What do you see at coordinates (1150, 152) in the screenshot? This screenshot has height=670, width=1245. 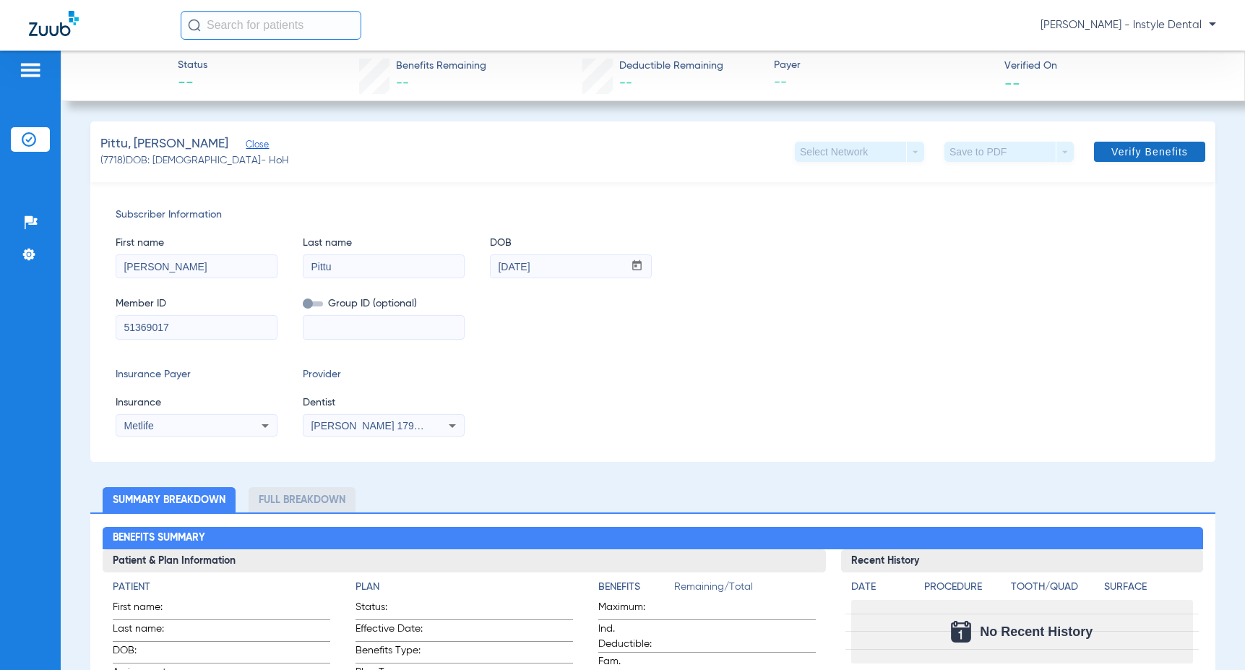 I see `button: Verify Benefits` at bounding box center [1150, 152].